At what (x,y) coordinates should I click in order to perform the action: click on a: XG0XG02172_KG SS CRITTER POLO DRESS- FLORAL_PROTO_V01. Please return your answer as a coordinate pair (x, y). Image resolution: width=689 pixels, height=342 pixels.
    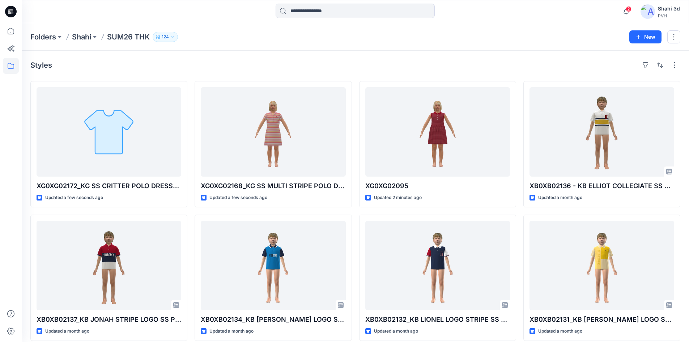
    Looking at the image, I should click on (109, 132).